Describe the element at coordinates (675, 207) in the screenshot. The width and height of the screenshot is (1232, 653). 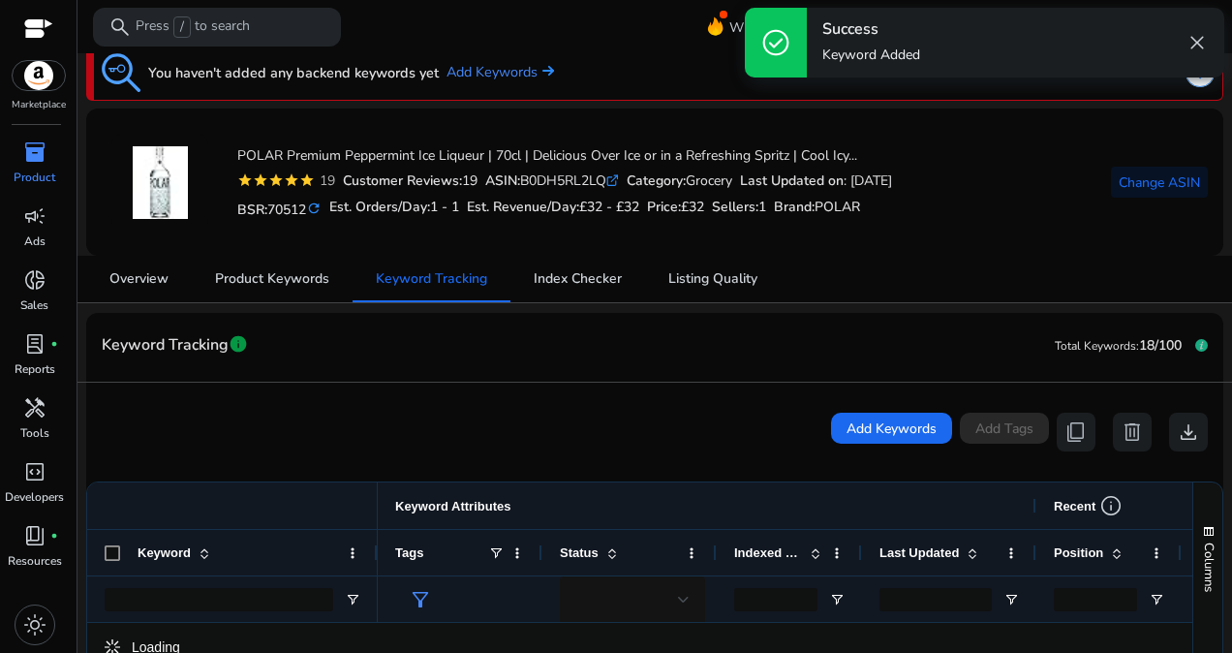
I see `h5: Price:` at that location.